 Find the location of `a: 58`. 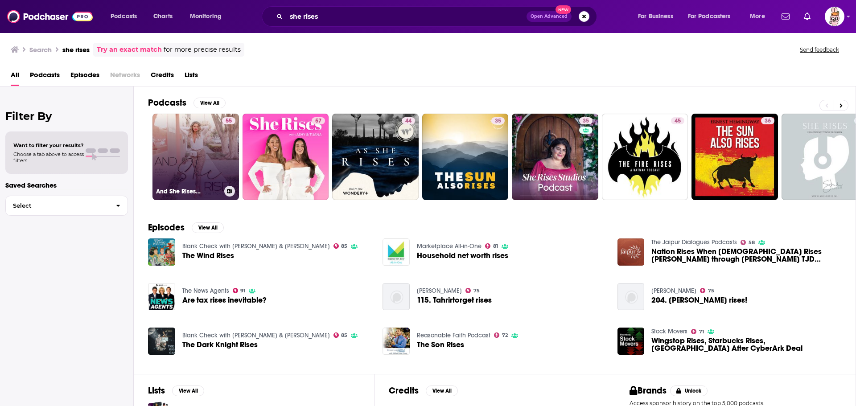

a: 58 is located at coordinates (748, 243).